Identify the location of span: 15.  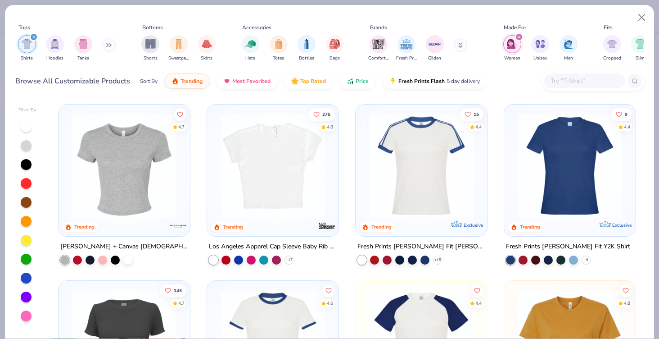
(476, 114).